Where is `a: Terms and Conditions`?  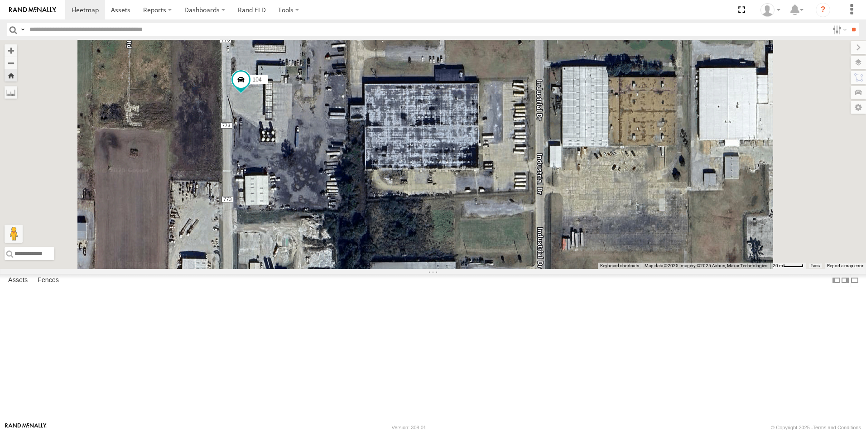 a: Terms and Conditions is located at coordinates (837, 427).